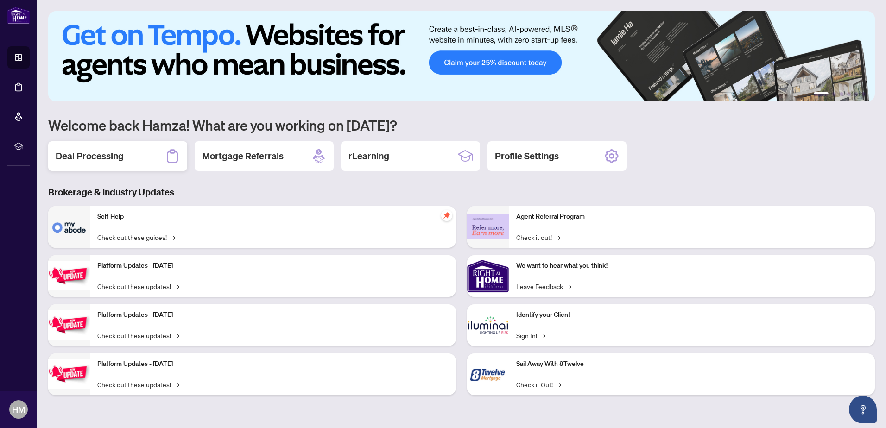 This screenshot has width=886, height=428. What do you see at coordinates (692, 315) in the screenshot?
I see `p: Identify your Client` at bounding box center [692, 315].